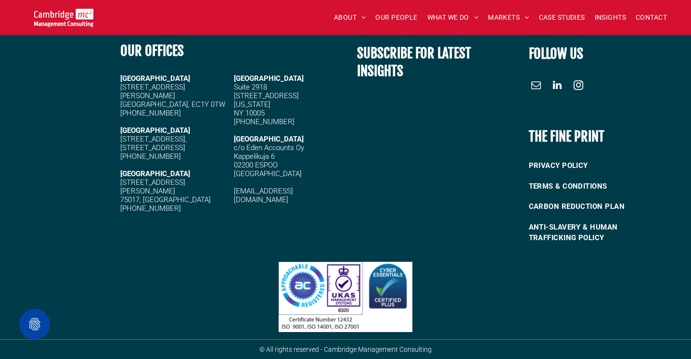  What do you see at coordinates (557, 86) in the screenshot?
I see `a: linkedin` at bounding box center [557, 86].